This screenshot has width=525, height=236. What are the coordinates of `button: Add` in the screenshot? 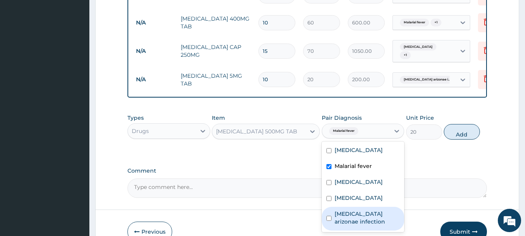 It's located at (461, 132).